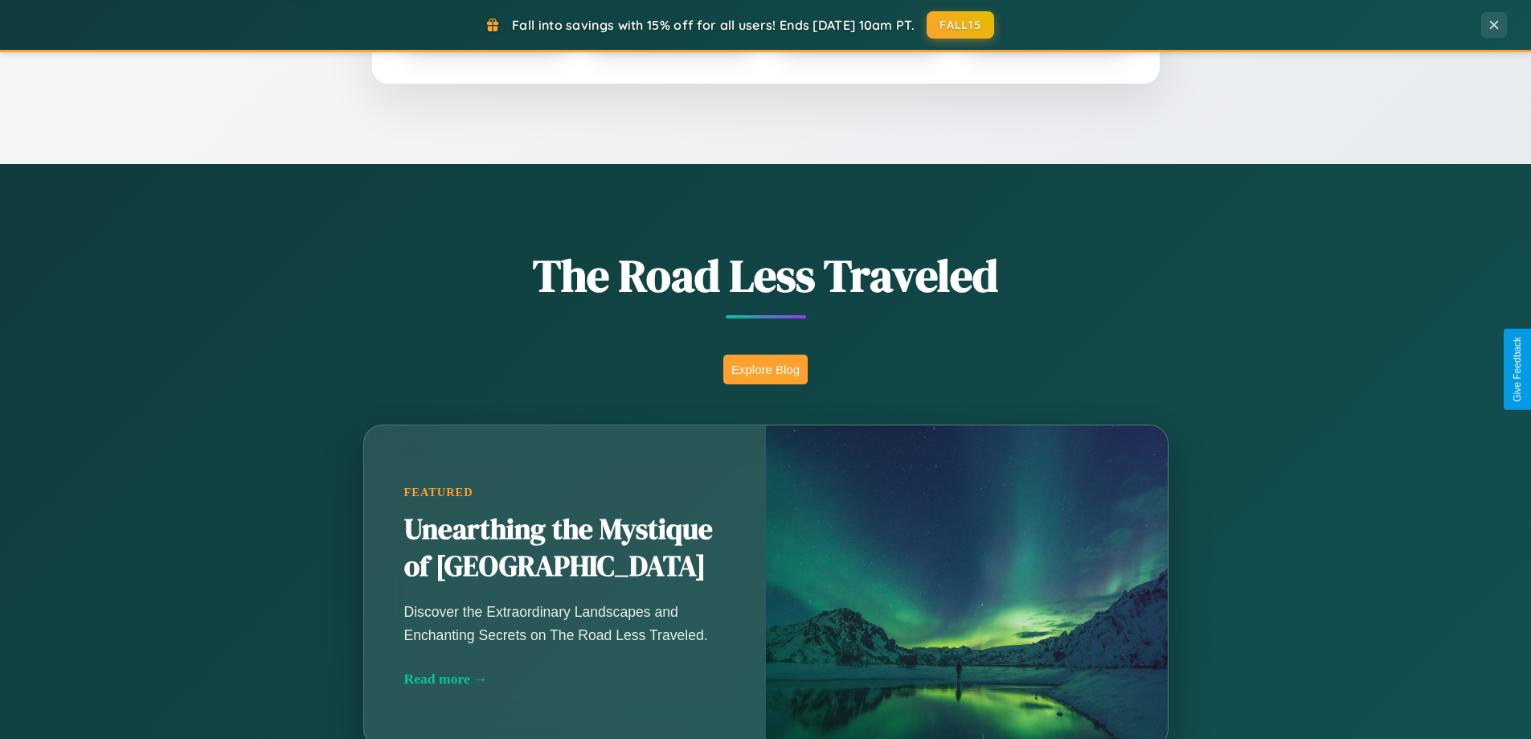  I want to click on div: Give Feedback, so click(1518, 369).